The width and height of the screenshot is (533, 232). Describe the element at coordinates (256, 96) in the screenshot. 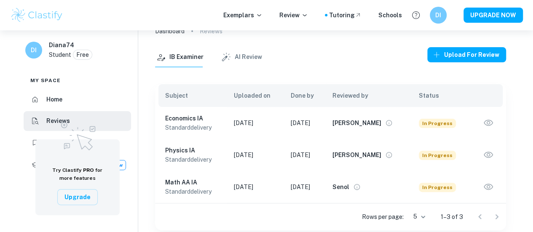

I see `th: Uploaded on` at that location.